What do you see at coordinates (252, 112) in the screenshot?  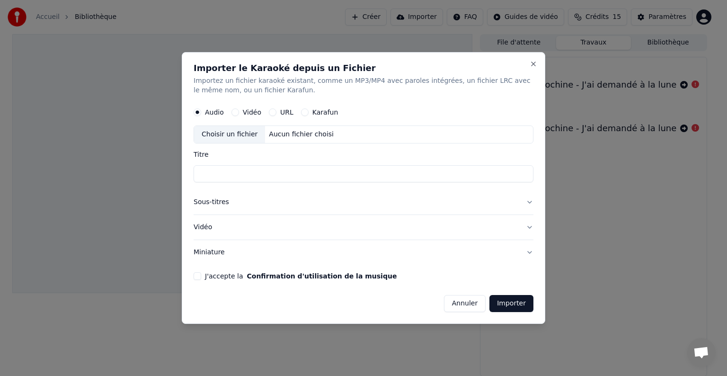 I see `label: Vidéo` at bounding box center [252, 112].